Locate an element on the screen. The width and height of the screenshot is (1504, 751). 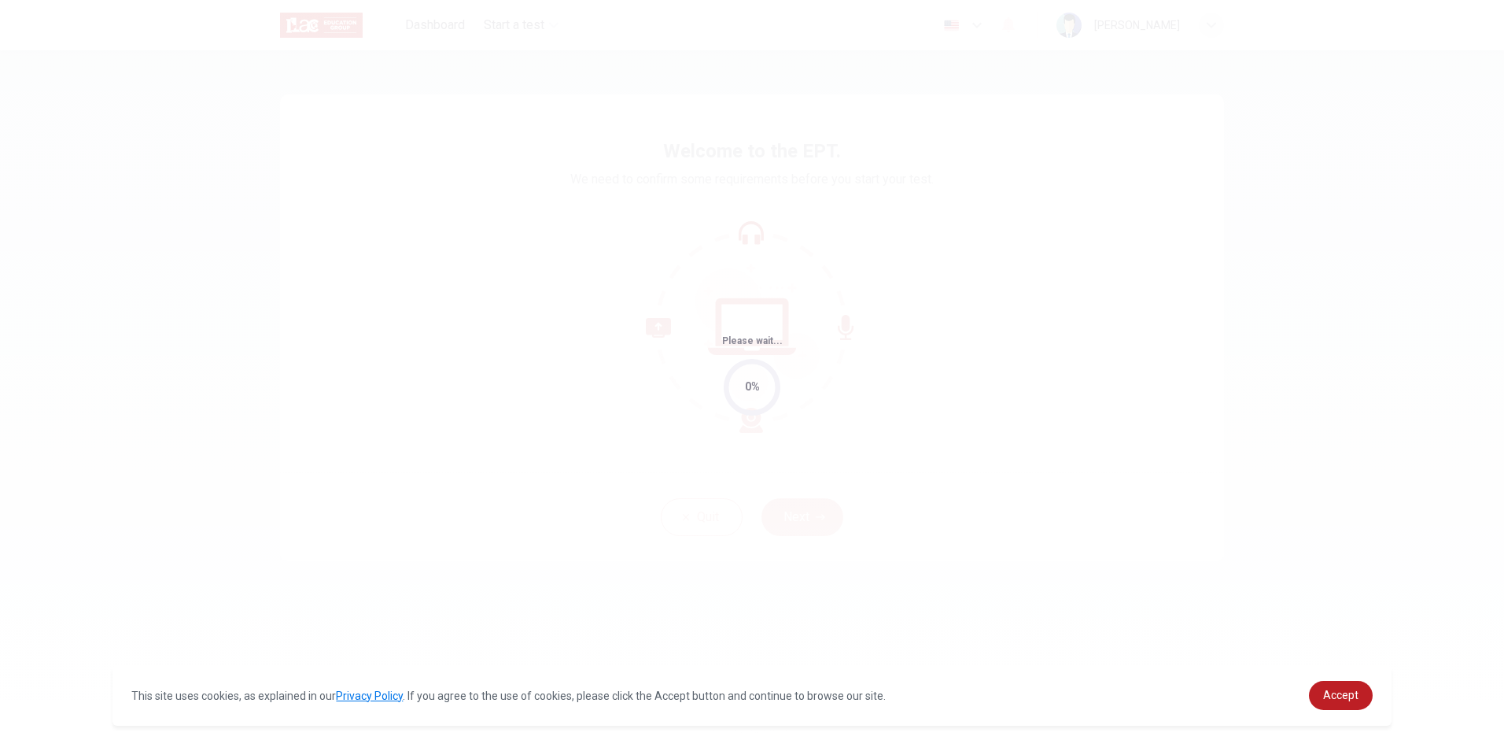
div: cookieconsent is located at coordinates (751, 695).